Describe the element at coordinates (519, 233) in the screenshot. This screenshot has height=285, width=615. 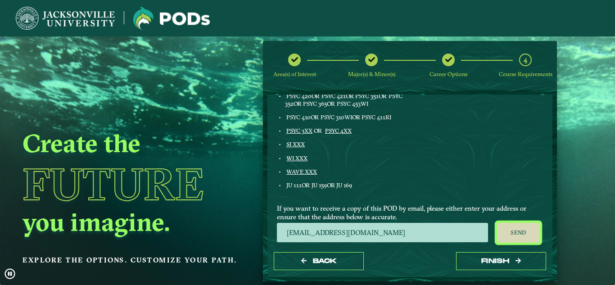
I see `button: Send` at that location.